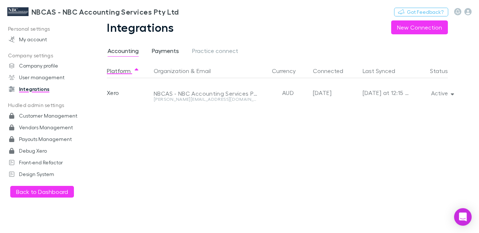  What do you see at coordinates (215, 52) in the screenshot?
I see `span: Practice connect` at bounding box center [215, 52].